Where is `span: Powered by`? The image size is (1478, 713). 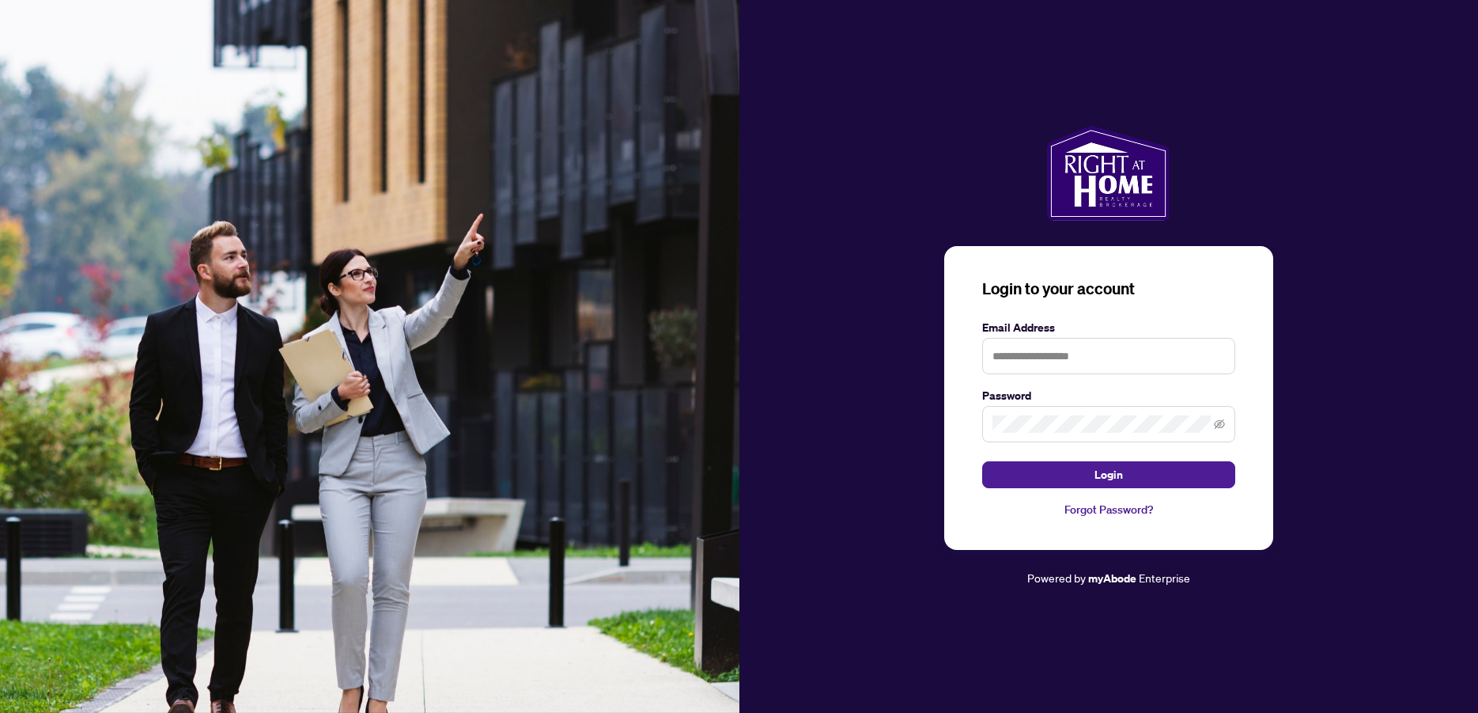
span: Powered by is located at coordinates (1057, 577).